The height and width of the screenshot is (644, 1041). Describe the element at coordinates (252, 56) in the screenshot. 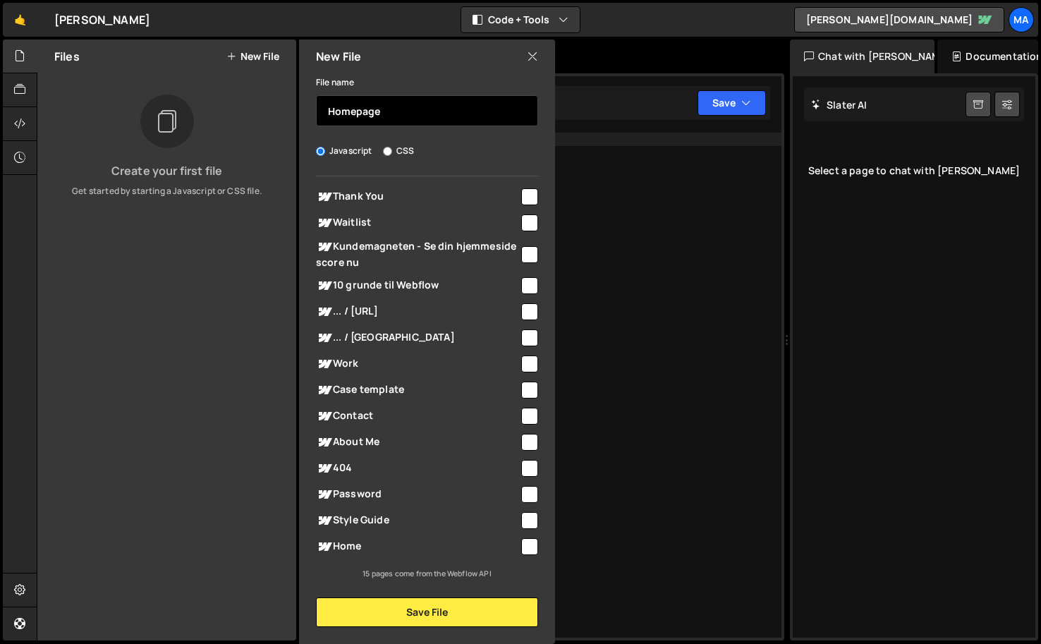

I see `button: New File` at that location.